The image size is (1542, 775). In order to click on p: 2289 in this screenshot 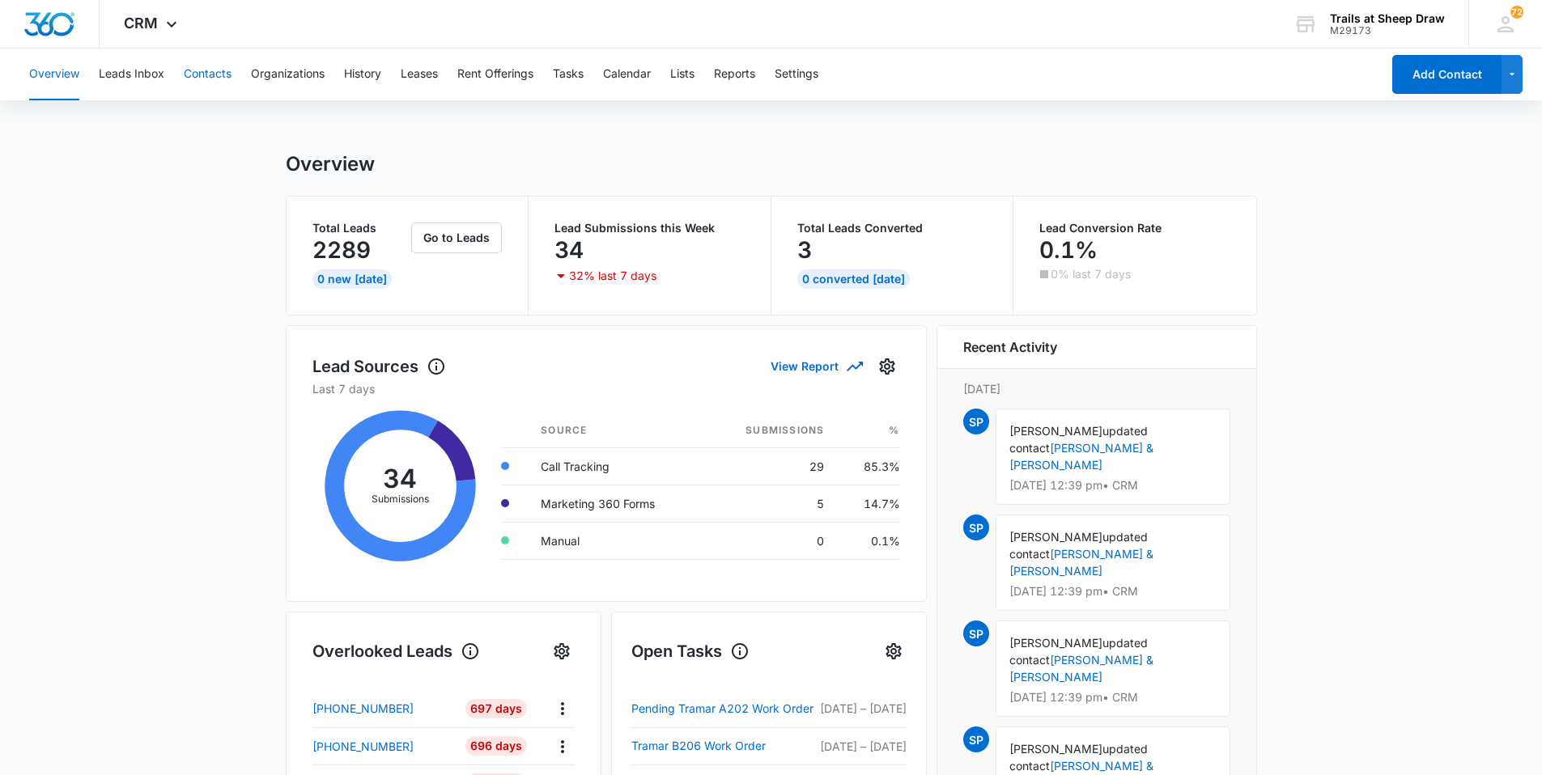, I will do `click(342, 250)`.